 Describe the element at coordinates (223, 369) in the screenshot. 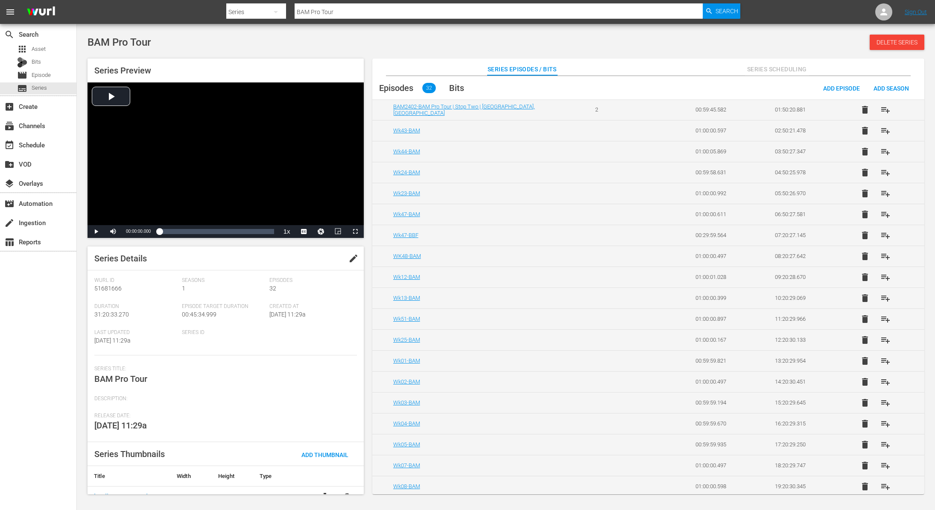

I see `span: Series Title:` at that location.